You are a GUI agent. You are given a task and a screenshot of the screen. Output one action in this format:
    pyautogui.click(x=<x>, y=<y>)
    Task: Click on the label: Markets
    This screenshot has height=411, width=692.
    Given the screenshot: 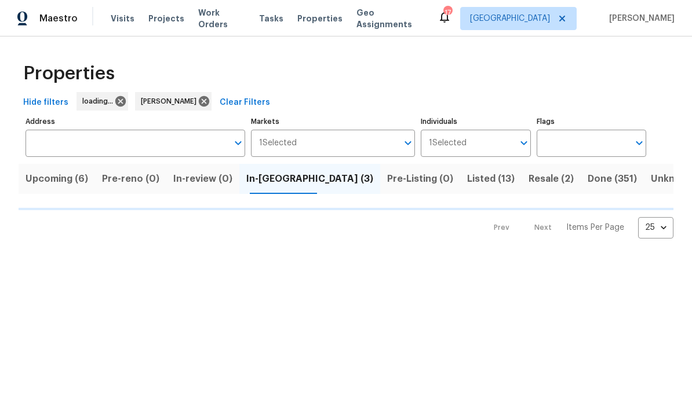 What is the action you would take?
    pyautogui.click(x=333, y=122)
    